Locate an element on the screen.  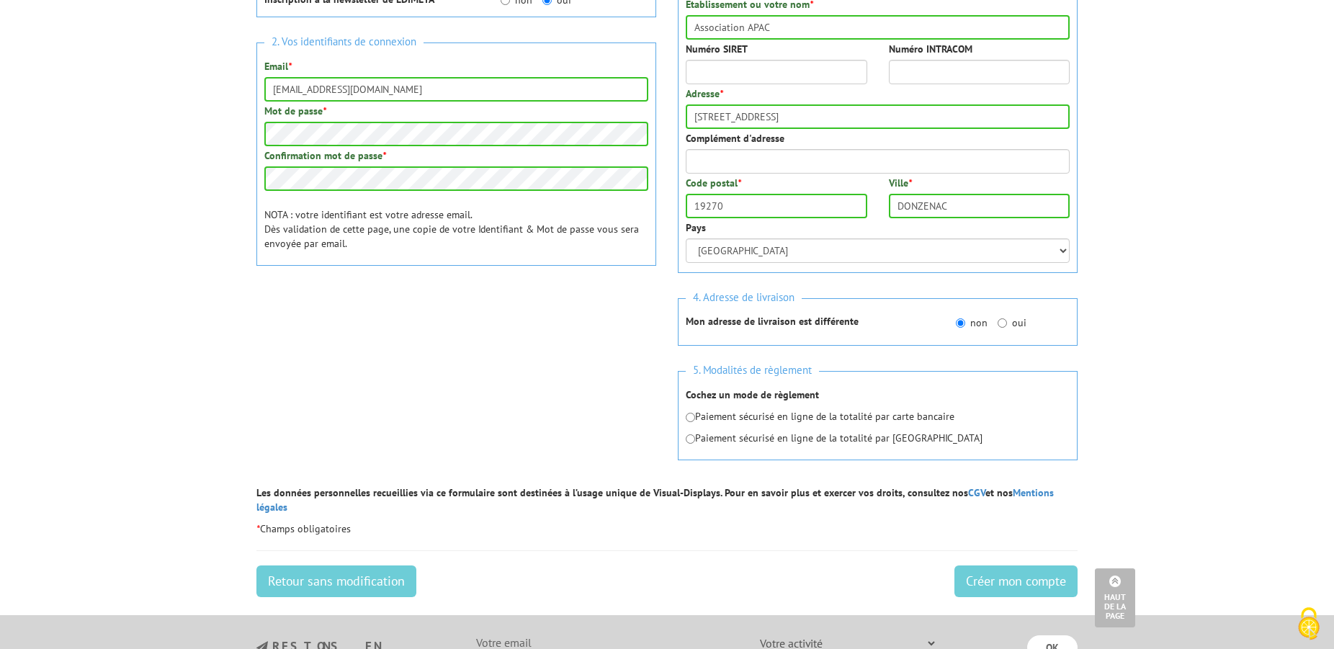
p: Paiement sécurisé en ligne de la totalité par carte bancaire is located at coordinates (878, 416).